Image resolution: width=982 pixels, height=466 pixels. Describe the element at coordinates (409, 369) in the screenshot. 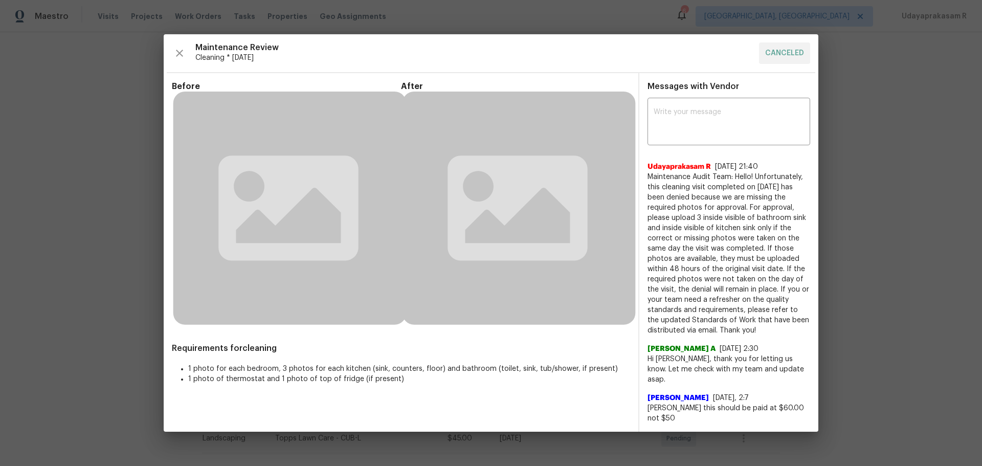

I see `li: 1 photo for each bedroom, 3 photos for each kitchen (sink, counters, floor) and bathroom (toilet,...` at that location.